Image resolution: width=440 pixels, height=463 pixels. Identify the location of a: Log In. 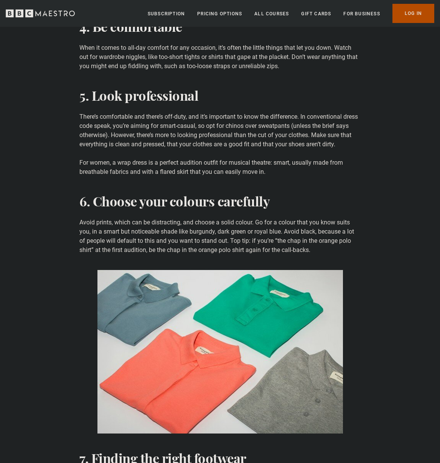
(413, 13).